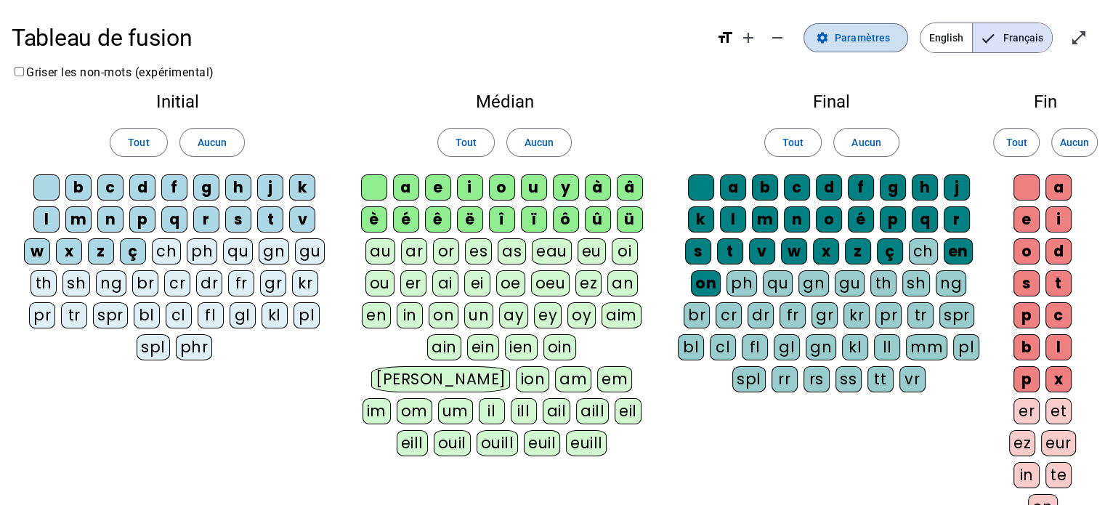 The height and width of the screenshot is (505, 1105). What do you see at coordinates (502, 219) in the screenshot?
I see `div: î` at bounding box center [502, 219].